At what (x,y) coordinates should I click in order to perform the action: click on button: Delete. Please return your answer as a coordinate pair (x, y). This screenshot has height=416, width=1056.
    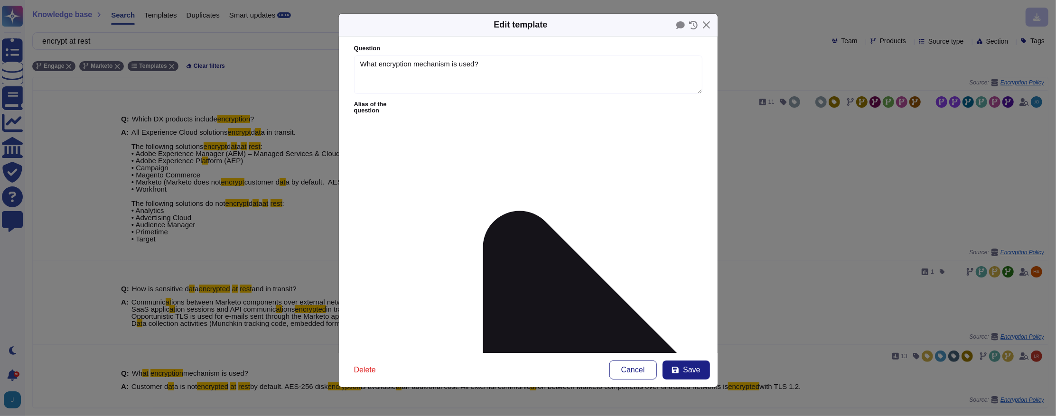
    Looking at the image, I should click on (365, 370).